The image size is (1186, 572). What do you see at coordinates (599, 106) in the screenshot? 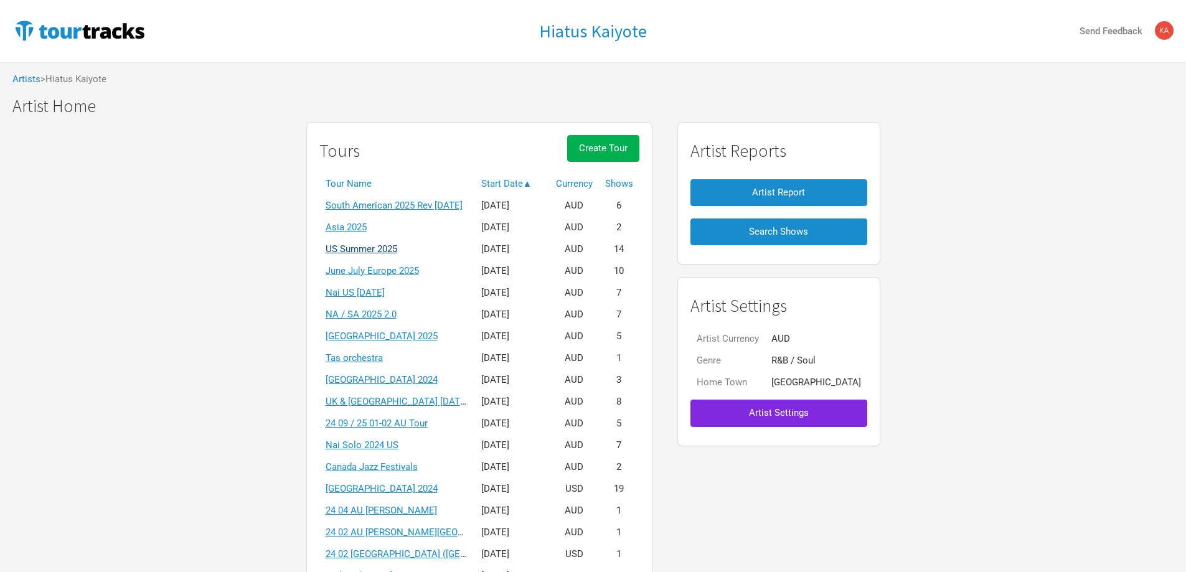
I see `h1: Artist Home` at bounding box center [599, 106].